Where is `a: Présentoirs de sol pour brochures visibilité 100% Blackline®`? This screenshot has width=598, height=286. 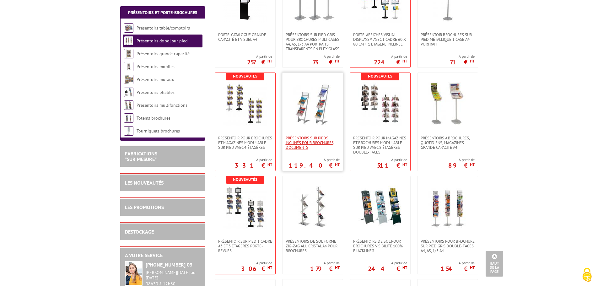
a: Présentoirs de sol pour brochures visibilité 100% Blackline® is located at coordinates (380, 246).